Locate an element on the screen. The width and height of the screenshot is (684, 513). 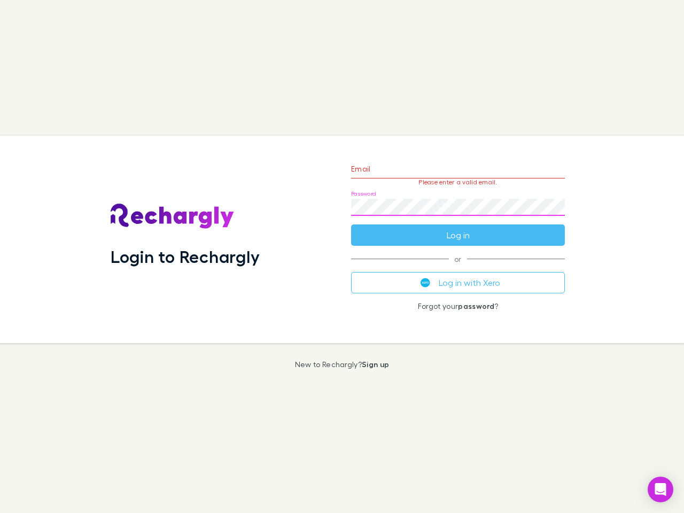
div: Open Intercom Messenger is located at coordinates (660, 489).